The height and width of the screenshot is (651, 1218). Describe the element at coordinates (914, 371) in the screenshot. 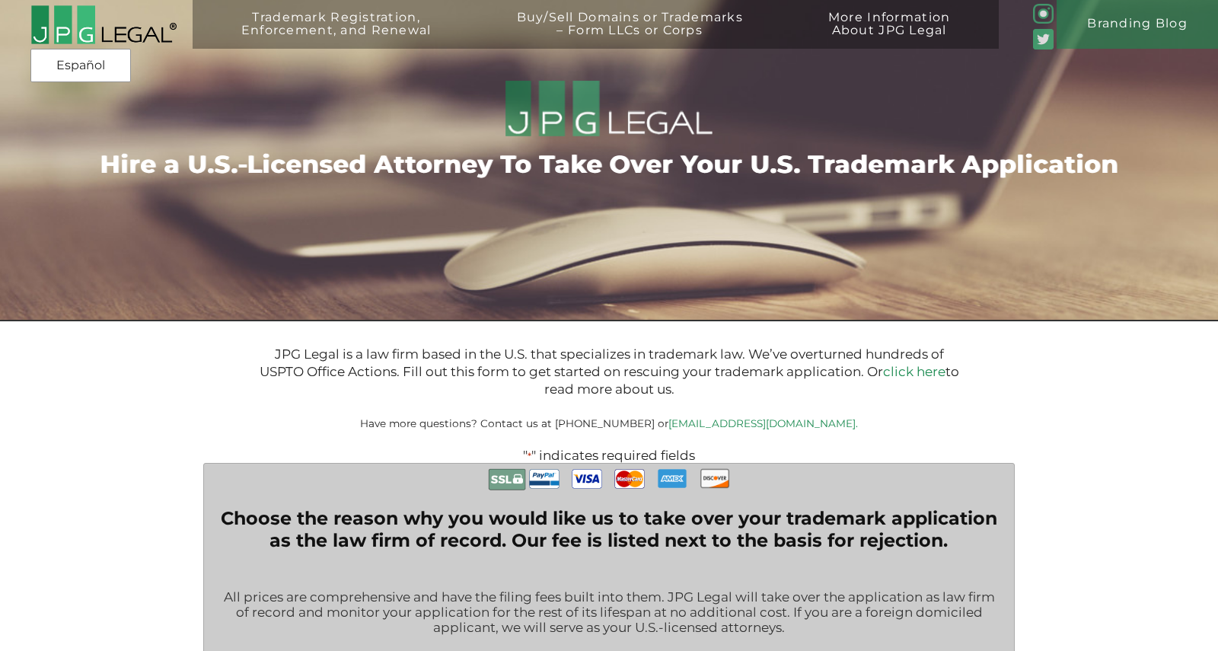

I see `a: click here` at that location.